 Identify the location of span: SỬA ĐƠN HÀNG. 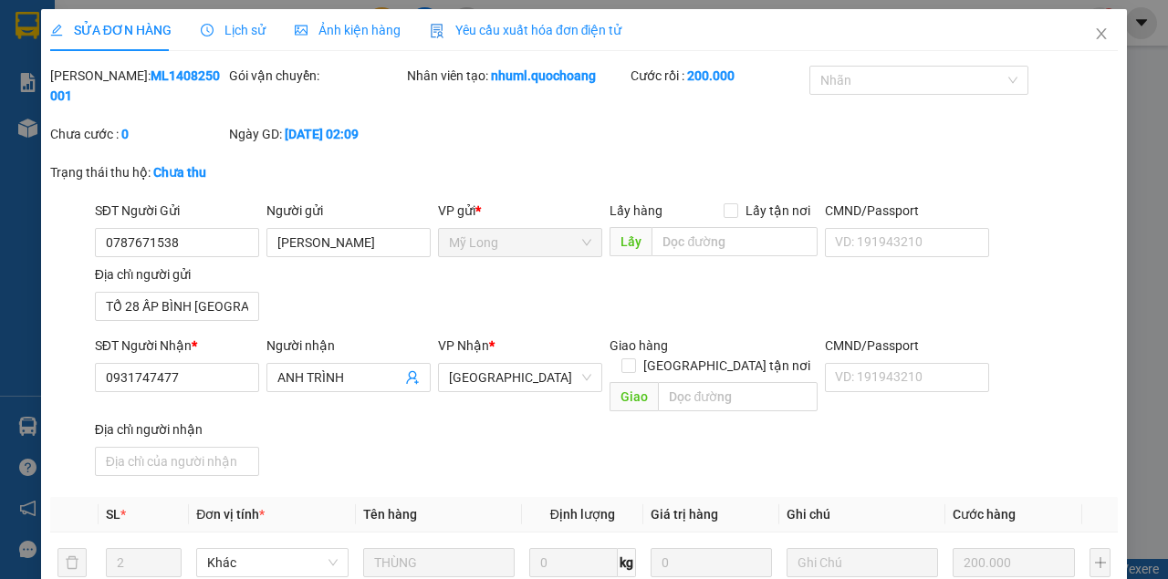
(110, 30).